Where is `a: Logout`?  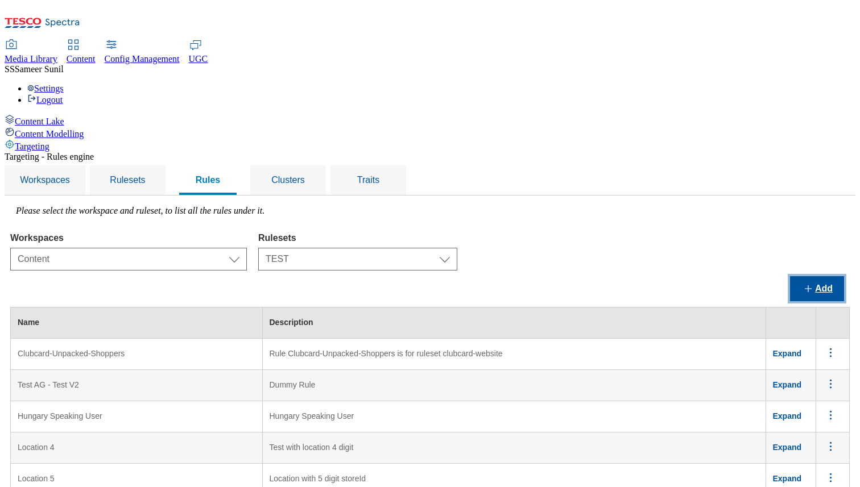
a: Logout is located at coordinates (45, 100).